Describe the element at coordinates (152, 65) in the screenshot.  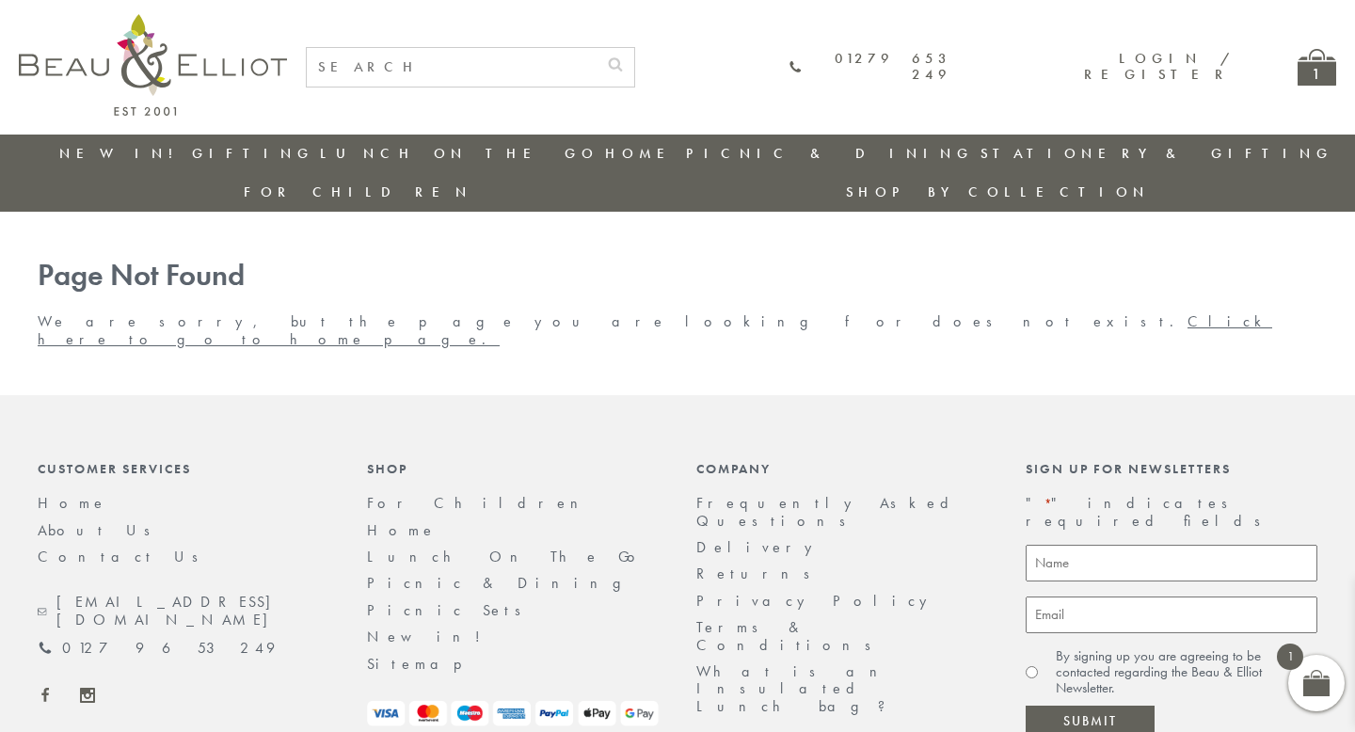
I see `img: logo` at that location.